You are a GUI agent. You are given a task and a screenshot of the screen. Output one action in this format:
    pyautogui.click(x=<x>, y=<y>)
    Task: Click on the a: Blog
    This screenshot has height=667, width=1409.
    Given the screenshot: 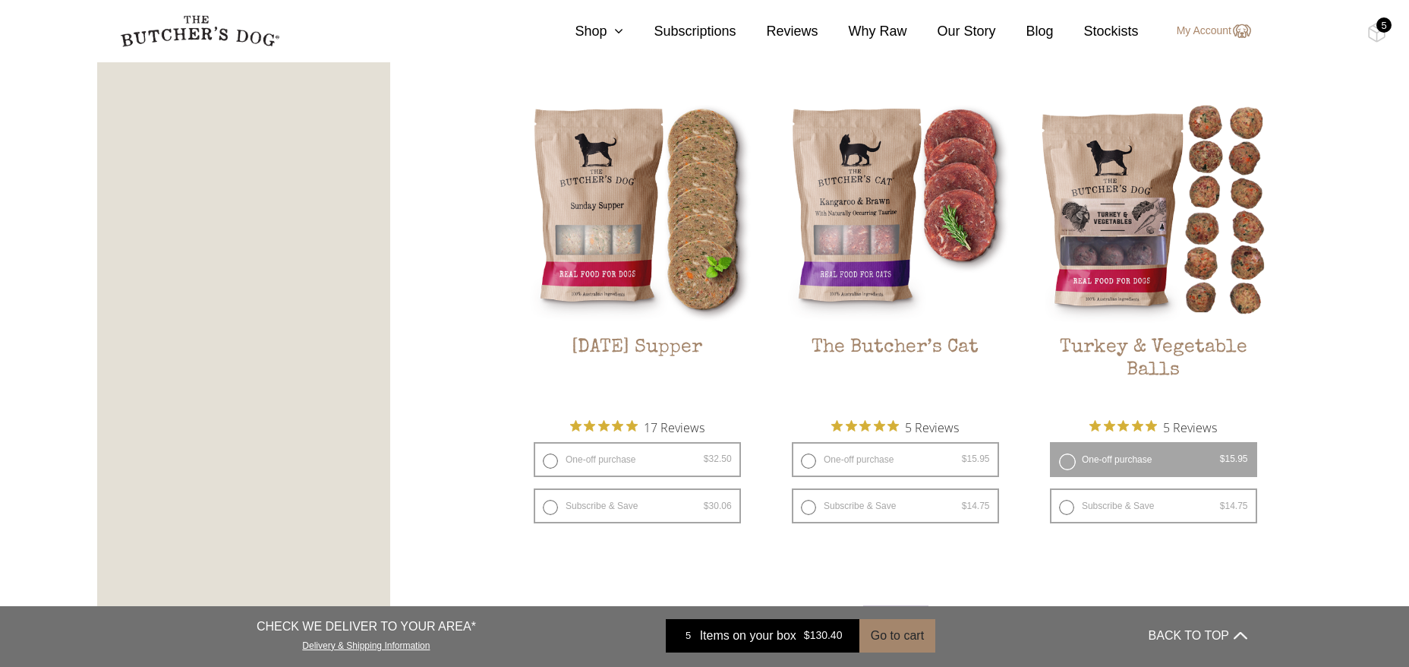 What is the action you would take?
    pyautogui.click(x=1025, y=31)
    